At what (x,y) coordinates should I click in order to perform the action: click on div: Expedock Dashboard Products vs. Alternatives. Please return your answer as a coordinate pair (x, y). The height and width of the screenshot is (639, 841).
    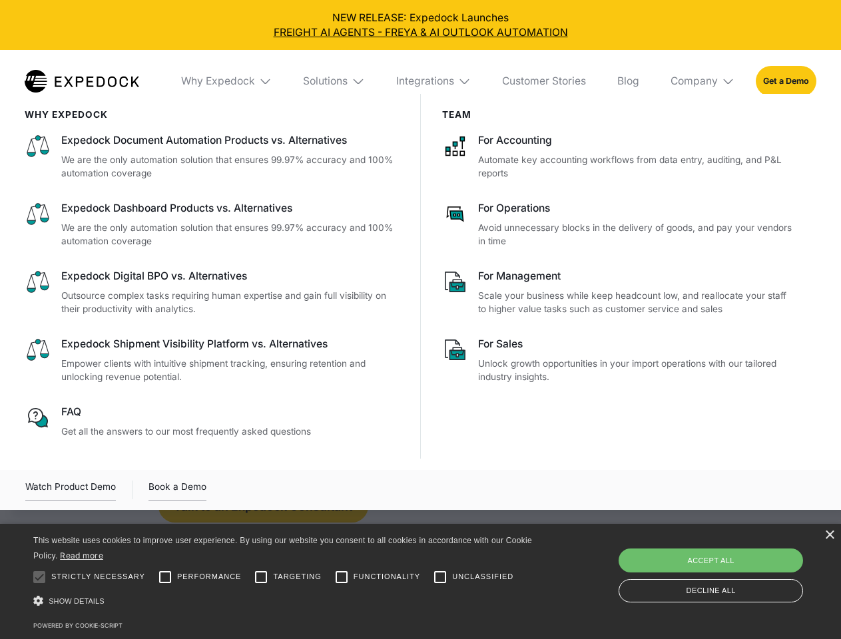
    Looking at the image, I should click on (230, 208).